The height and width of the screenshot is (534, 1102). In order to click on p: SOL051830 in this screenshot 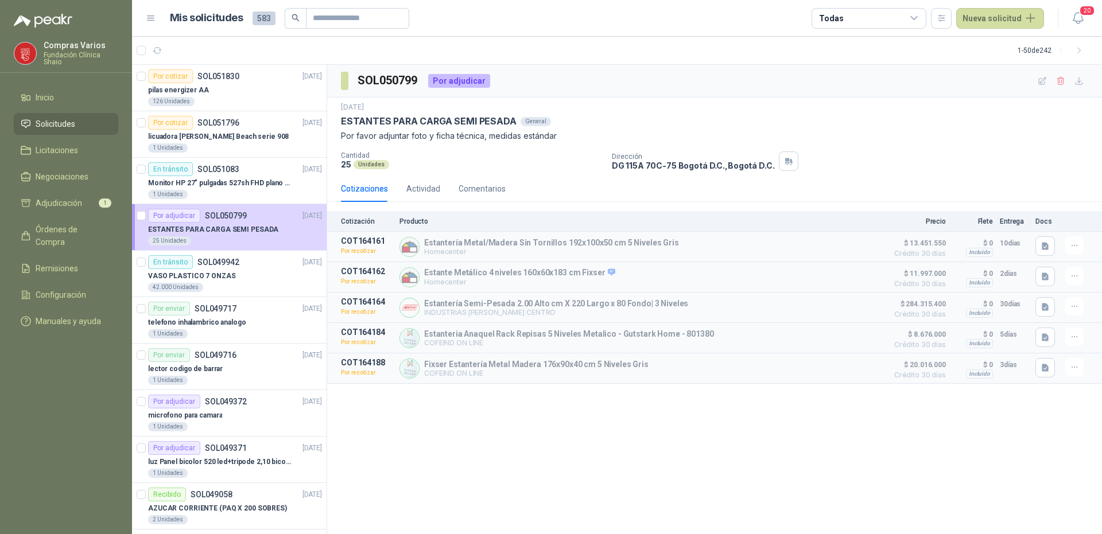, I will do `click(218, 76)`.